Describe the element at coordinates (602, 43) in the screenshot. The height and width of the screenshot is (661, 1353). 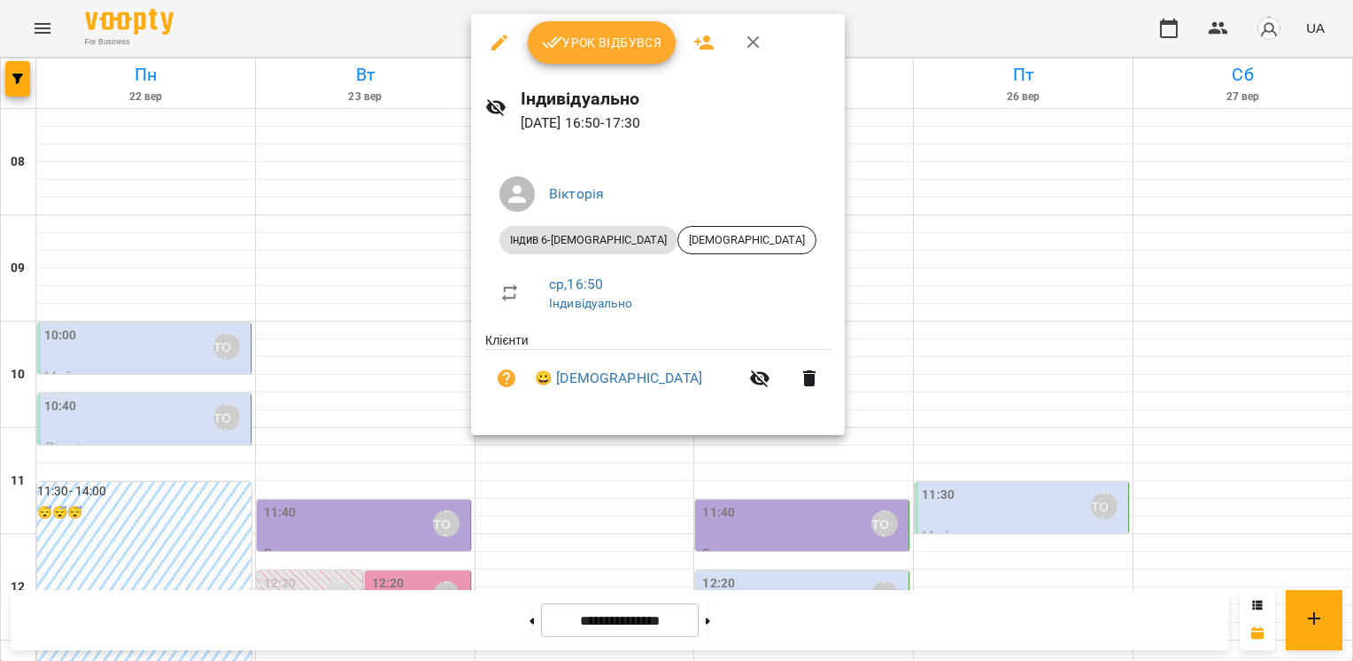
I see `button: Урок відбувся` at that location.